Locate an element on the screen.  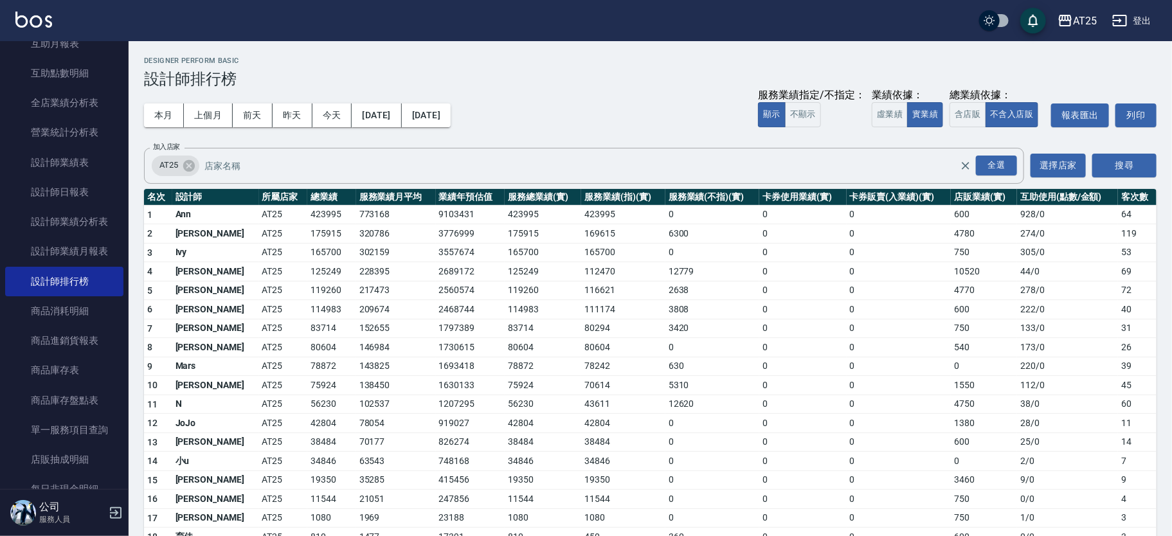
td: 1969 is located at coordinates (396, 518).